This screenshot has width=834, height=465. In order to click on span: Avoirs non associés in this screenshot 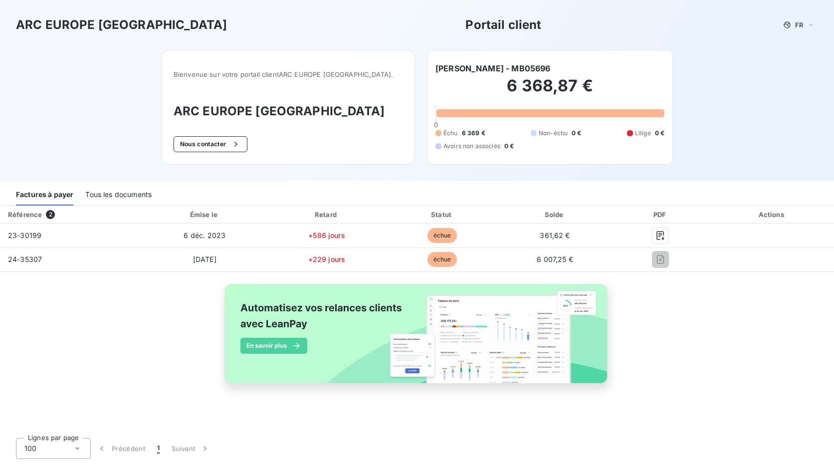, I will do `click(472, 146)`.